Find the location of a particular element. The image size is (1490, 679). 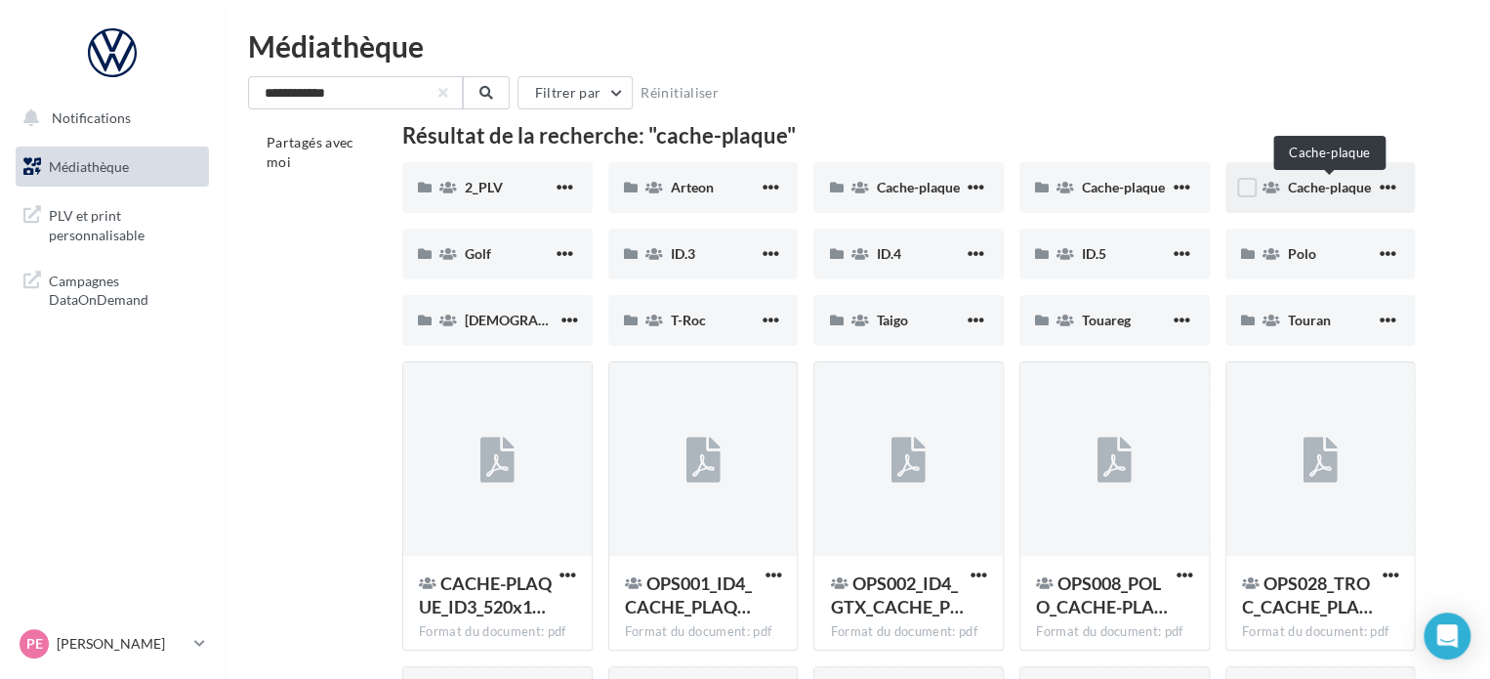

span: OPS028_TROC_CACHE_PLAQUE_520x110_HD is located at coordinates (1307, 595).